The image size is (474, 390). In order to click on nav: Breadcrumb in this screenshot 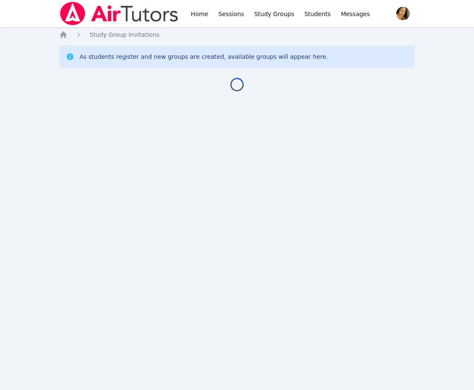, I will do `click(237, 35)`.